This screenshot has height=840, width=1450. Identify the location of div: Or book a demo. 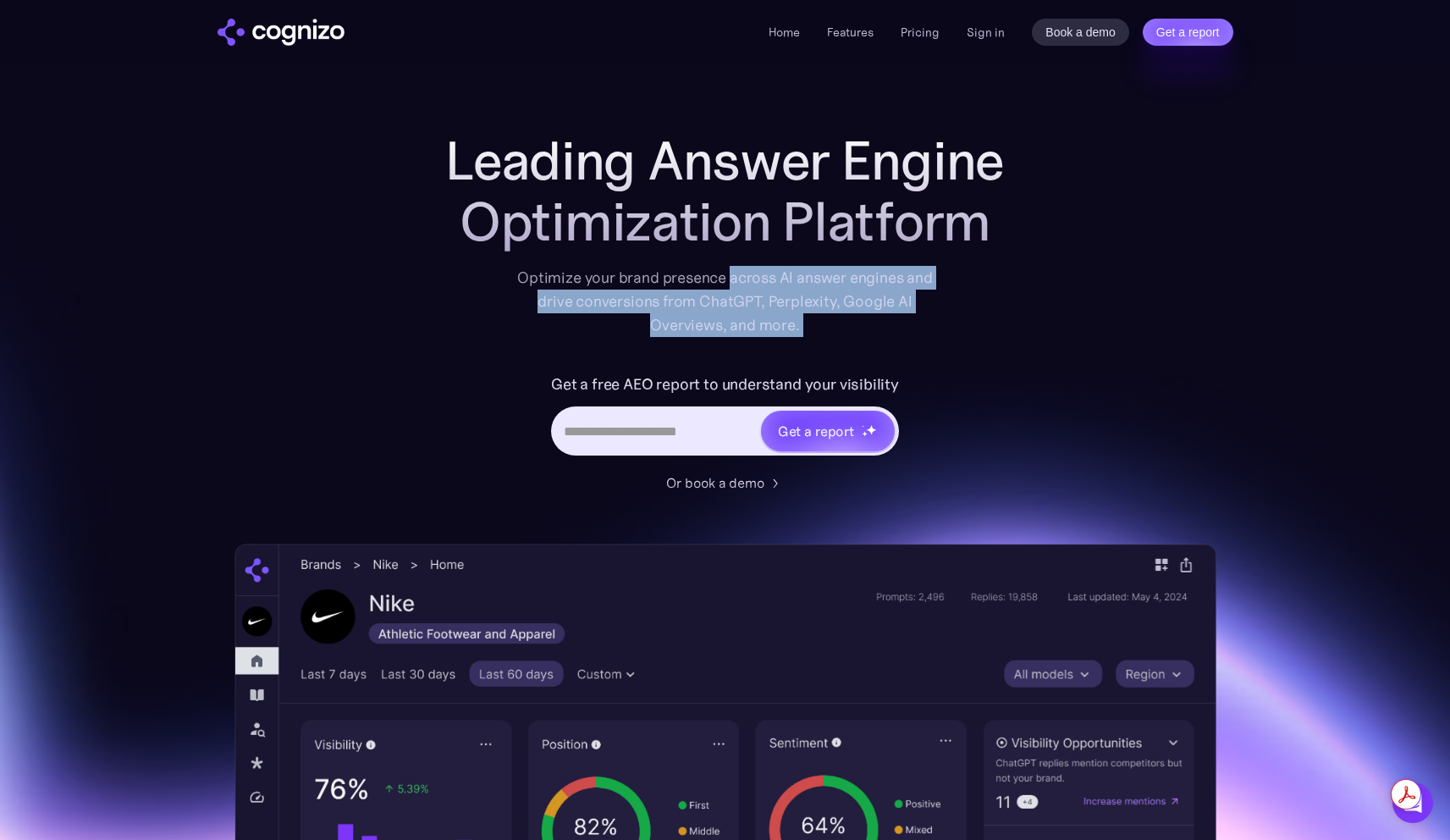
(716, 482).